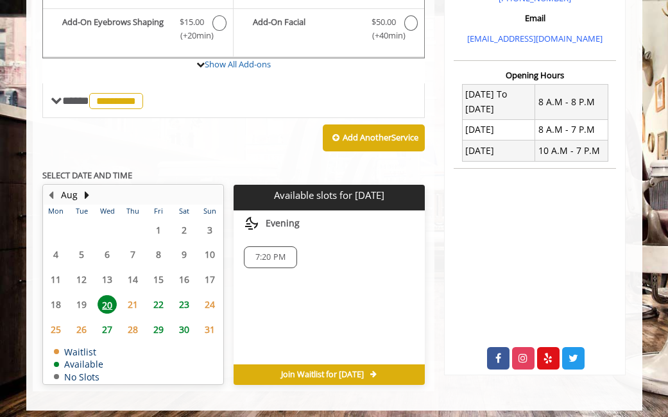 The image size is (668, 417). What do you see at coordinates (210, 304) in the screenshot?
I see `td: Select day24` at bounding box center [210, 304].